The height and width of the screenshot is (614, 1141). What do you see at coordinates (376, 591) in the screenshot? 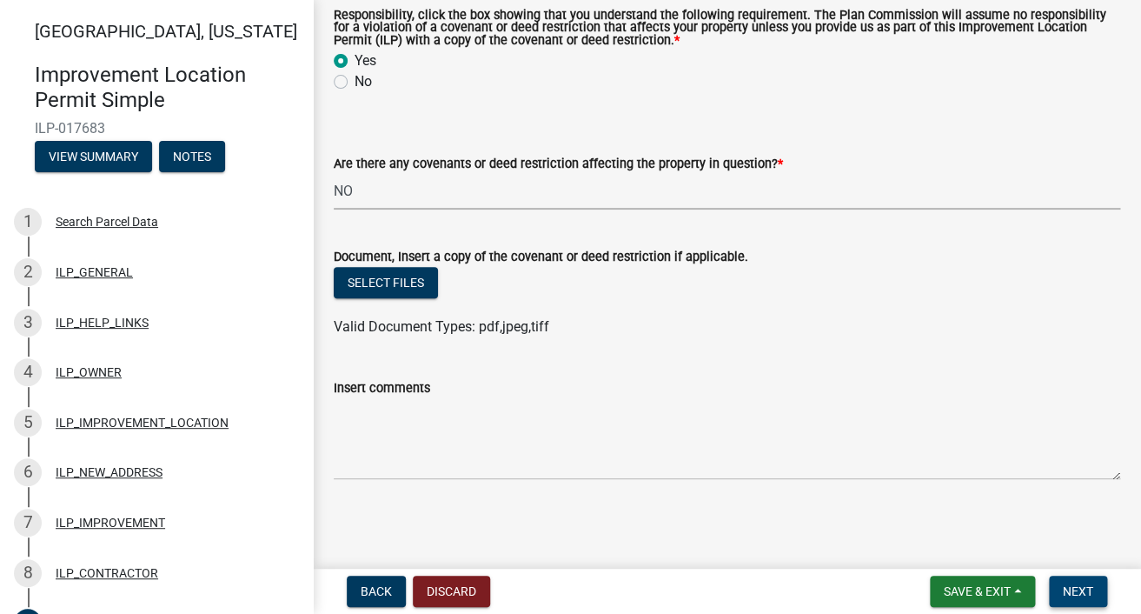
I see `span: Back` at bounding box center [376, 591].